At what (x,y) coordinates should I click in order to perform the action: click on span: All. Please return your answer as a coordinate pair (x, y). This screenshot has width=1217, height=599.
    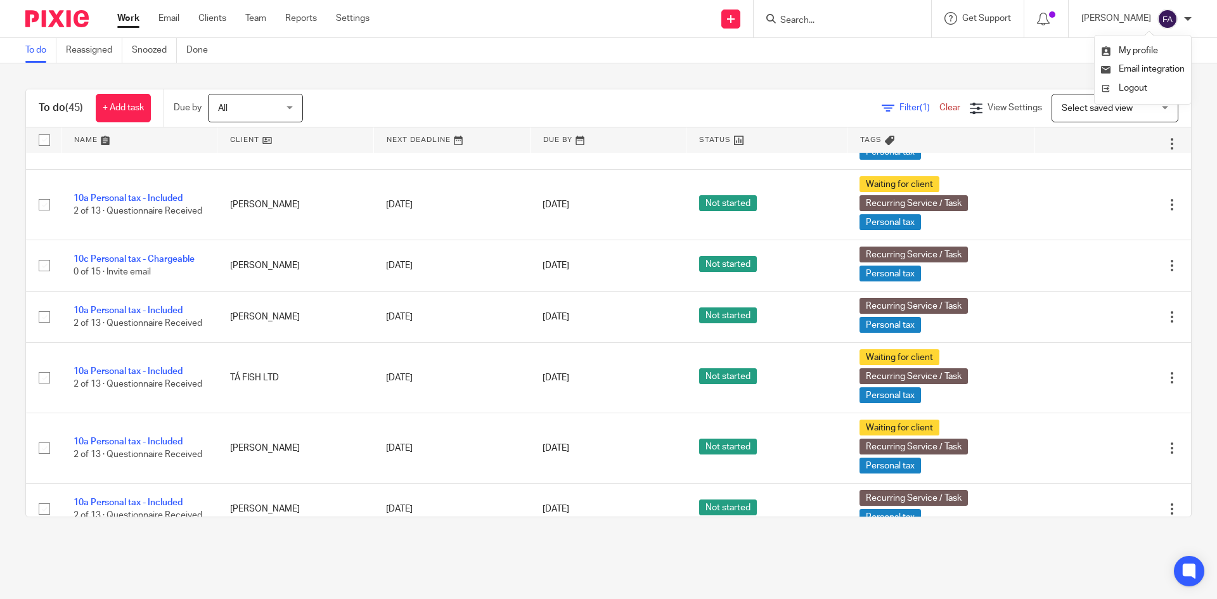
    Looking at the image, I should click on (222, 108).